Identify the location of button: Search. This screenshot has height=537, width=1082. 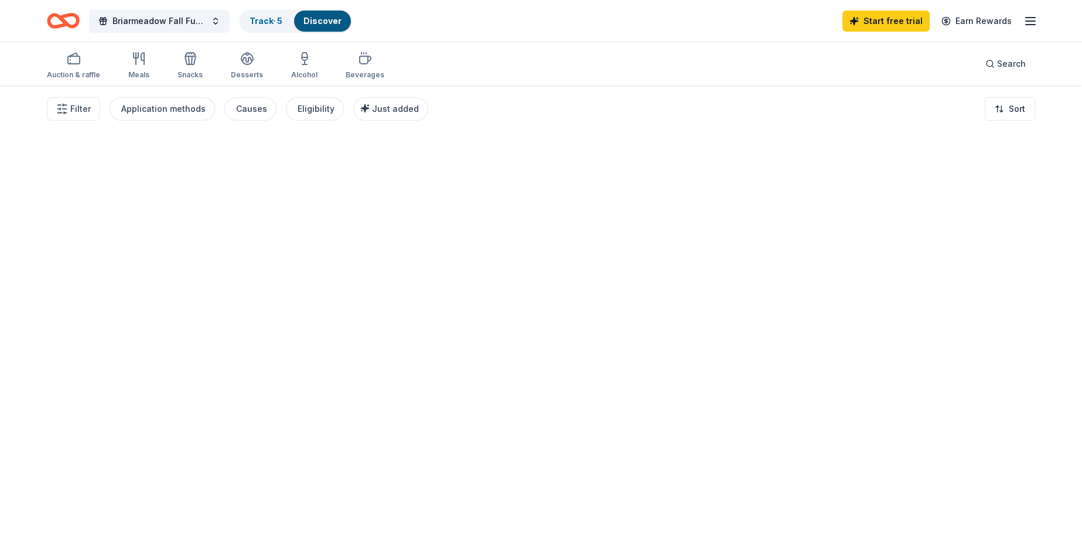
(1005, 64).